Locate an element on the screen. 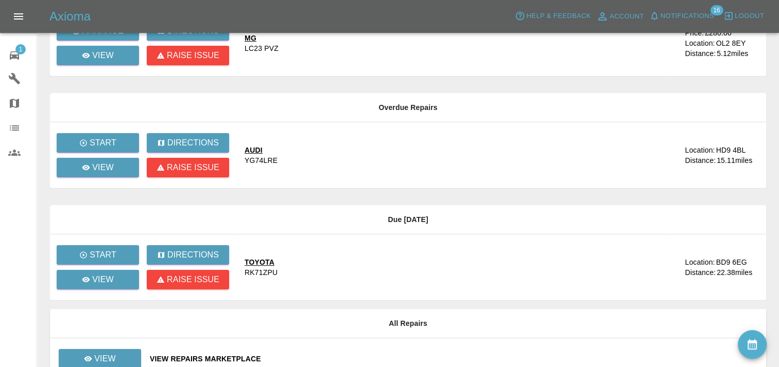 The height and width of the screenshot is (367, 779). button: Notifications is located at coordinates (681, 16).